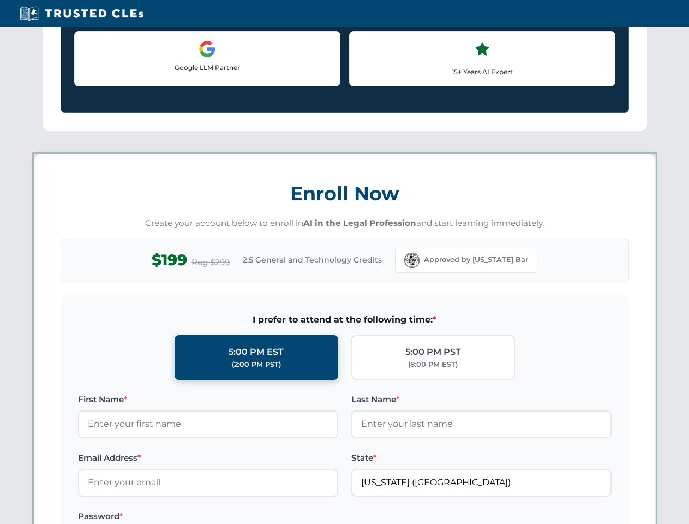 This screenshot has width=689, height=524. I want to click on img: Google, so click(207, 49).